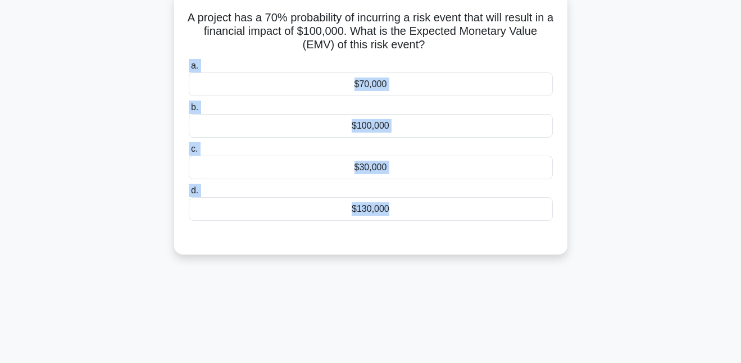 This screenshot has width=741, height=363. I want to click on span: d., so click(194, 190).